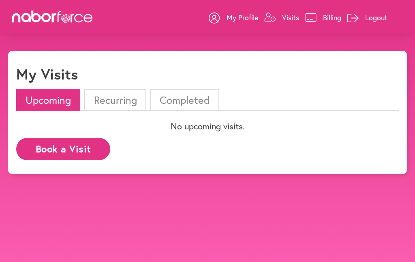 This screenshot has width=415, height=262. I want to click on a: Billing, so click(323, 17).